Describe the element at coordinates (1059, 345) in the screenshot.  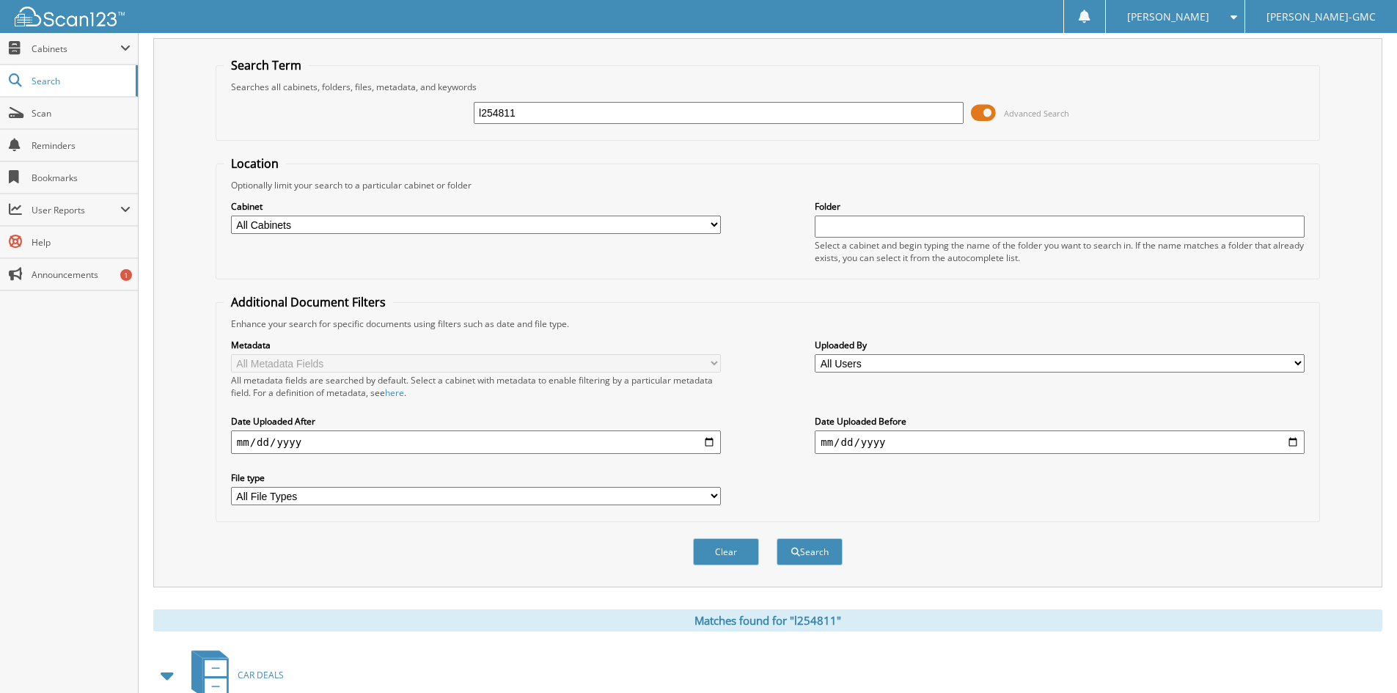
I see `label: Uploaded By` at that location.